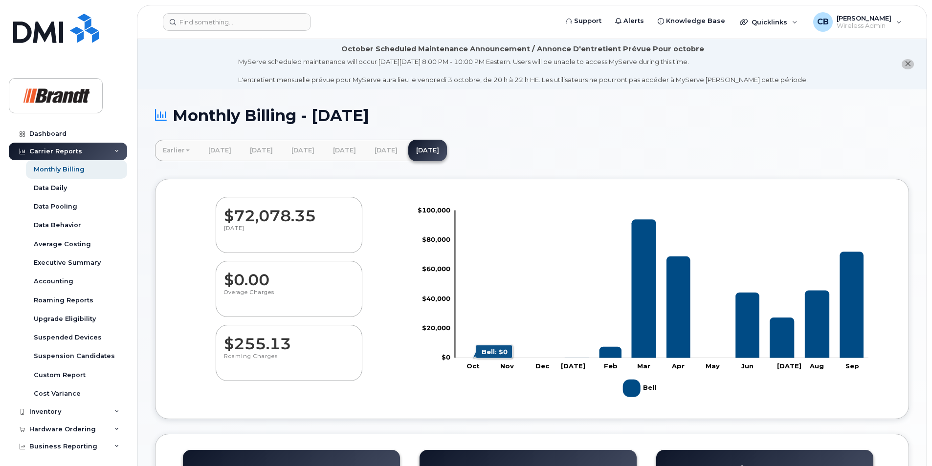 The width and height of the screenshot is (932, 466). What do you see at coordinates (817, 367) in the screenshot?
I see `tspan: Aug` at bounding box center [817, 367].